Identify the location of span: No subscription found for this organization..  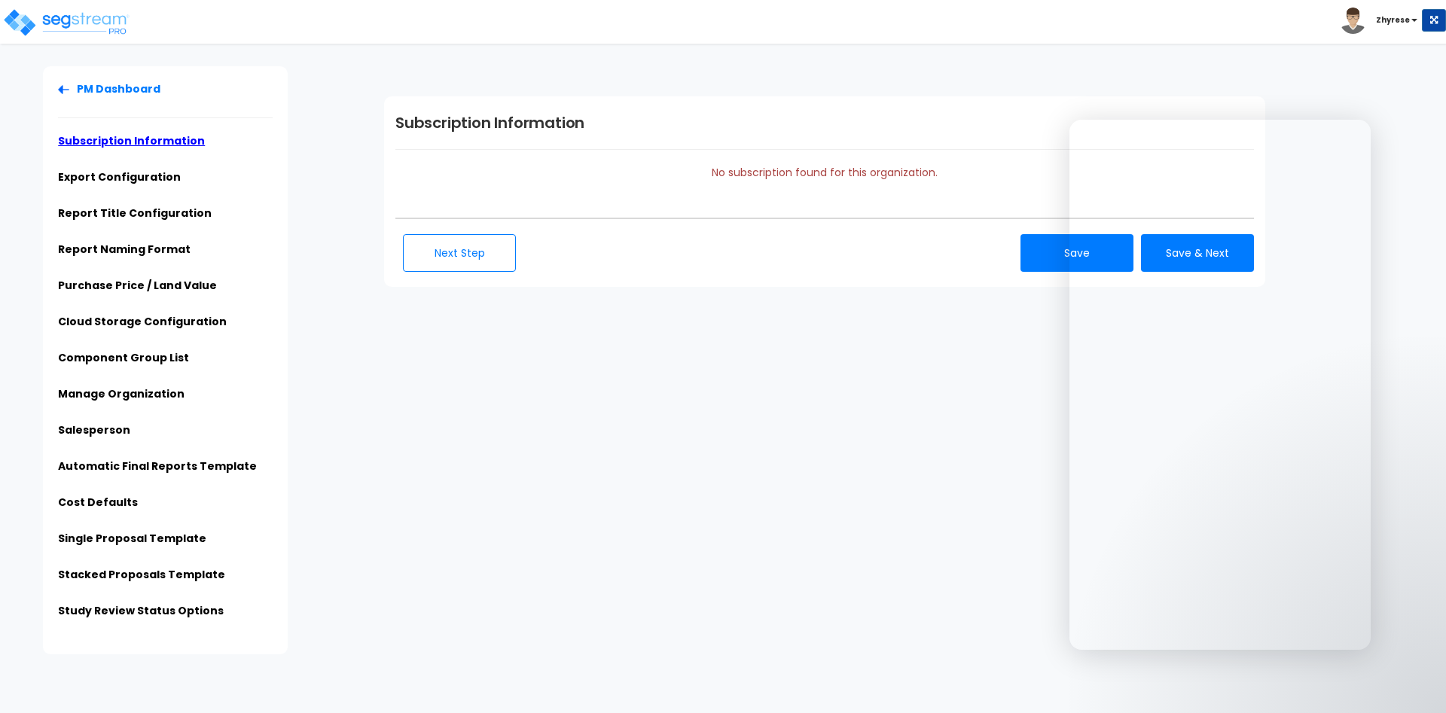
(825, 172).